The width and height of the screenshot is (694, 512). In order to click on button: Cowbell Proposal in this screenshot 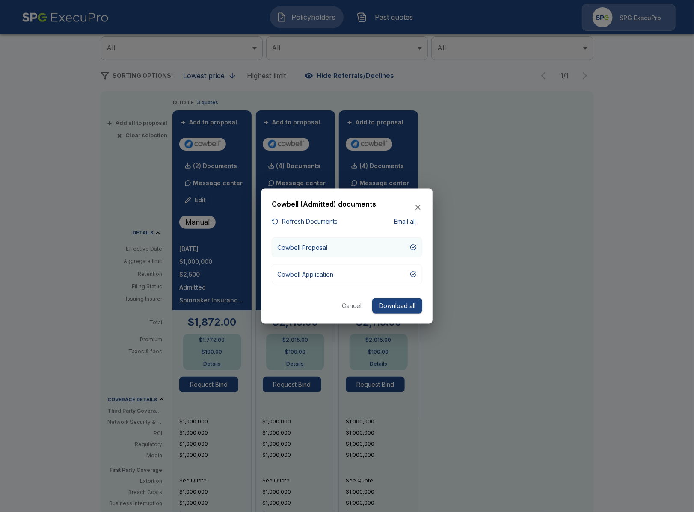, I will do `click(347, 247)`.